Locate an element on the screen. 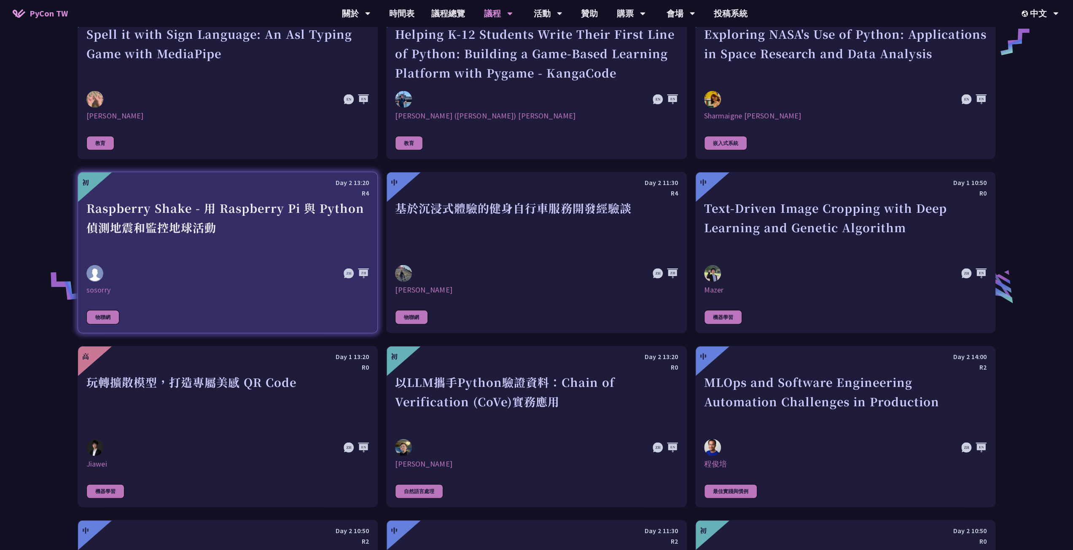 The image size is (1073, 550). img: Sharmaigne Angelie Mabano is located at coordinates (712, 99).